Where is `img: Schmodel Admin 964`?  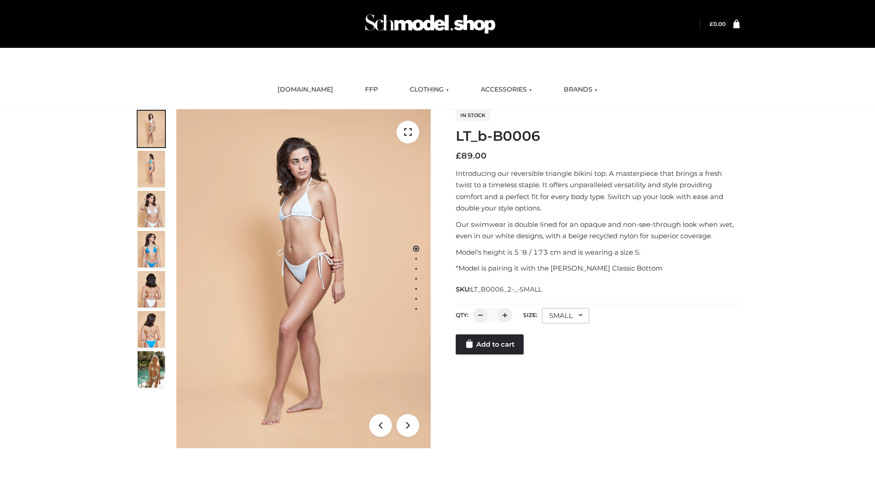 img: Schmodel Admin 964 is located at coordinates (430, 24).